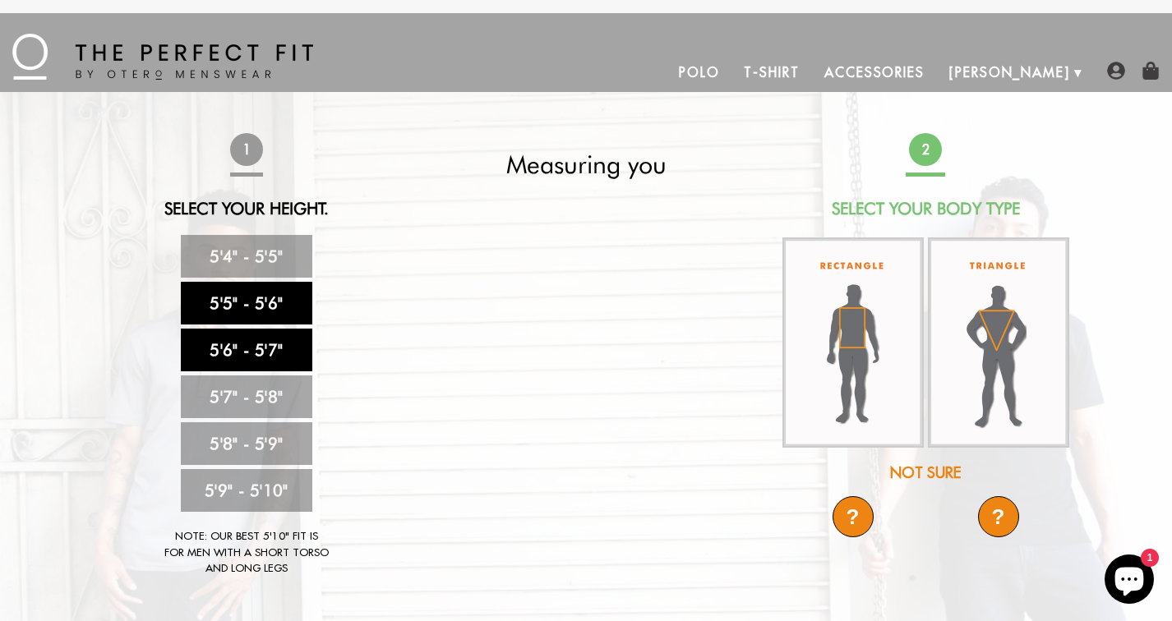 Image resolution: width=1172 pixels, height=621 pixels. I want to click on a: T-Shirt, so click(771, 72).